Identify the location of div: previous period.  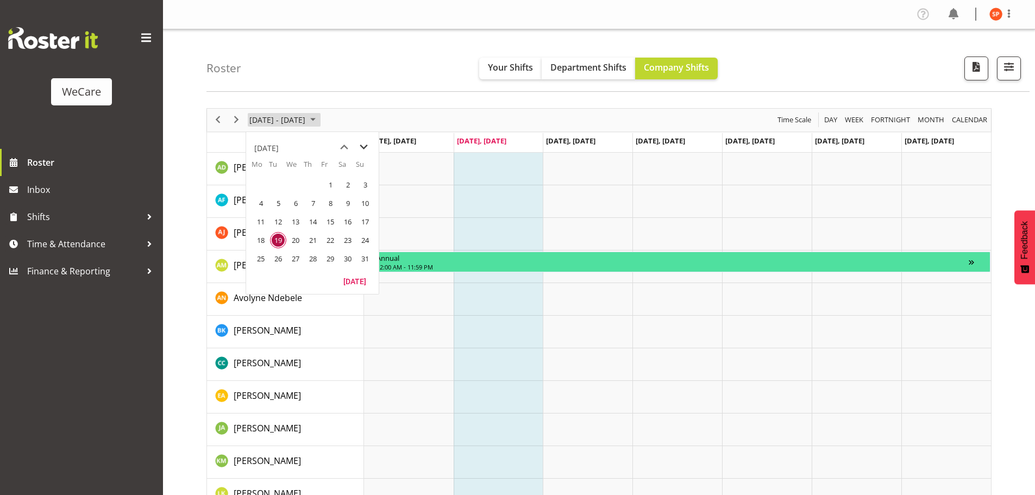
(218, 120).